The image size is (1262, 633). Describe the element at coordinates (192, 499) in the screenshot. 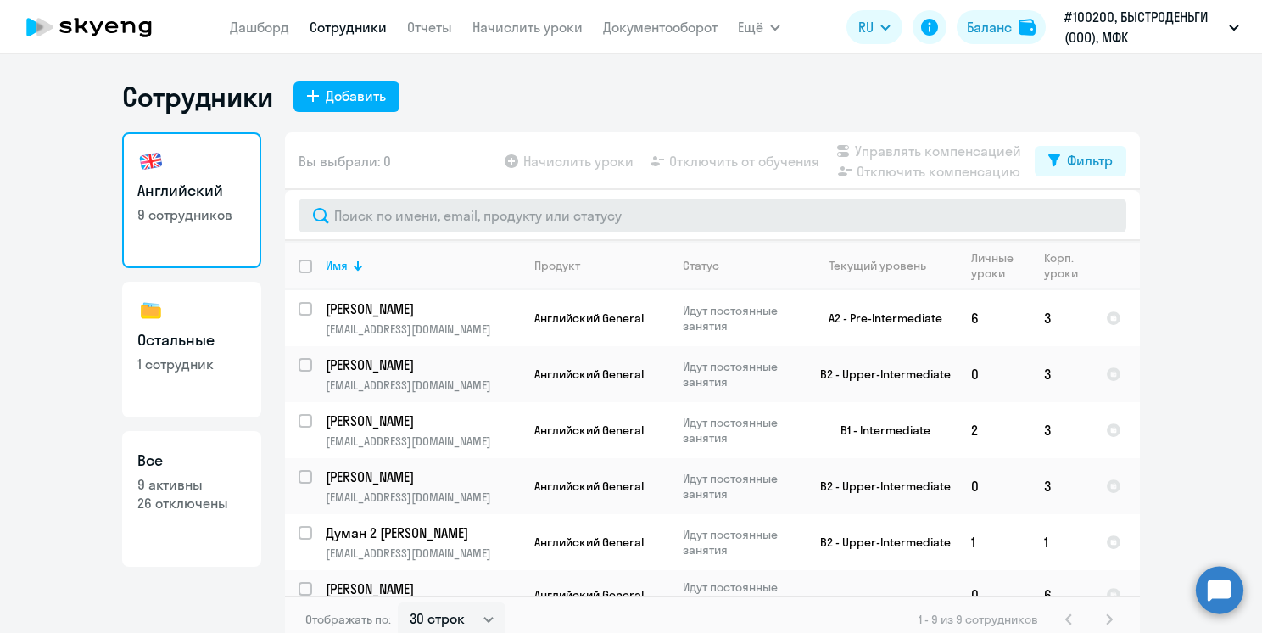

I see `a: Все9 активны26 отключены` at that location.